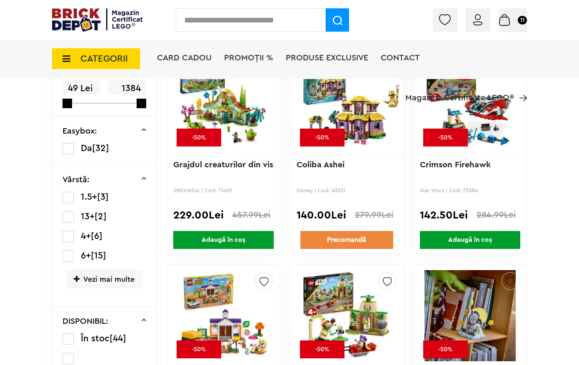 The width and height of the screenshot is (579, 365). What do you see at coordinates (97, 236) in the screenshot?
I see `span: [6]` at bounding box center [97, 236].